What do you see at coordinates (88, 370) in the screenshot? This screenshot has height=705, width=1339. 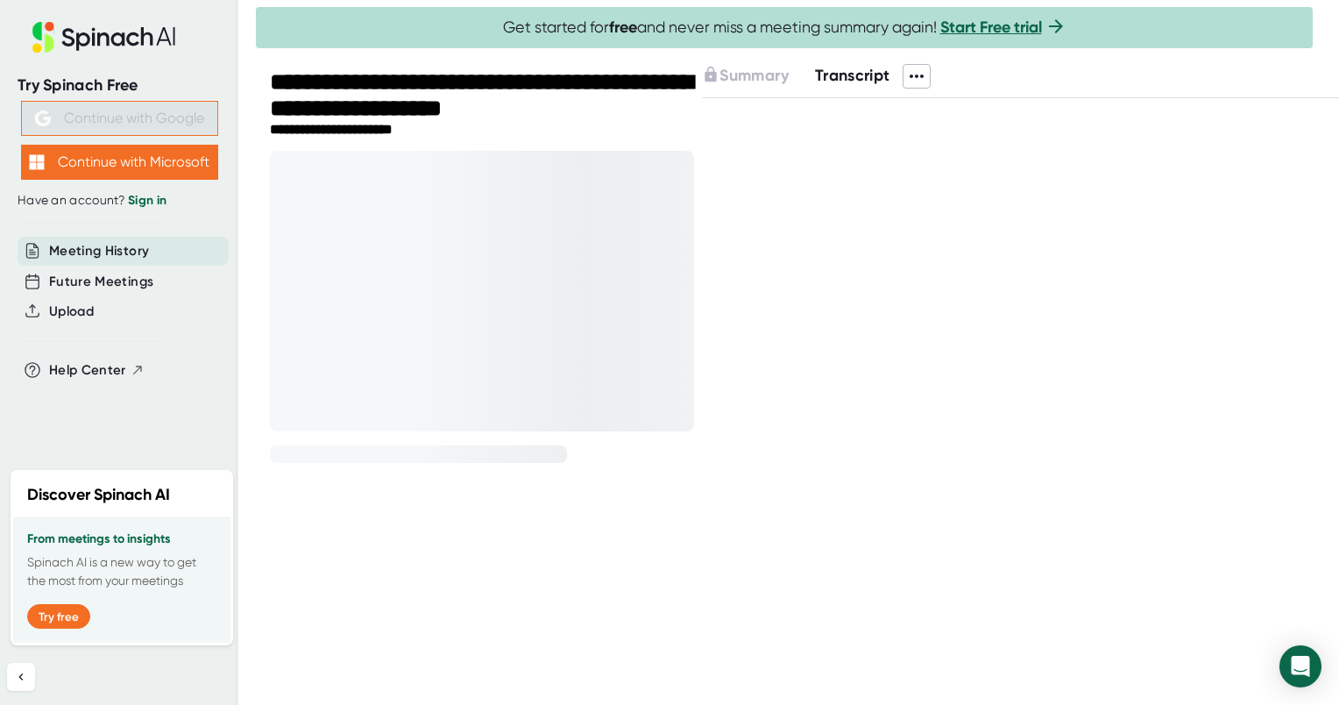 I see `span: Help Center` at bounding box center [88, 370].